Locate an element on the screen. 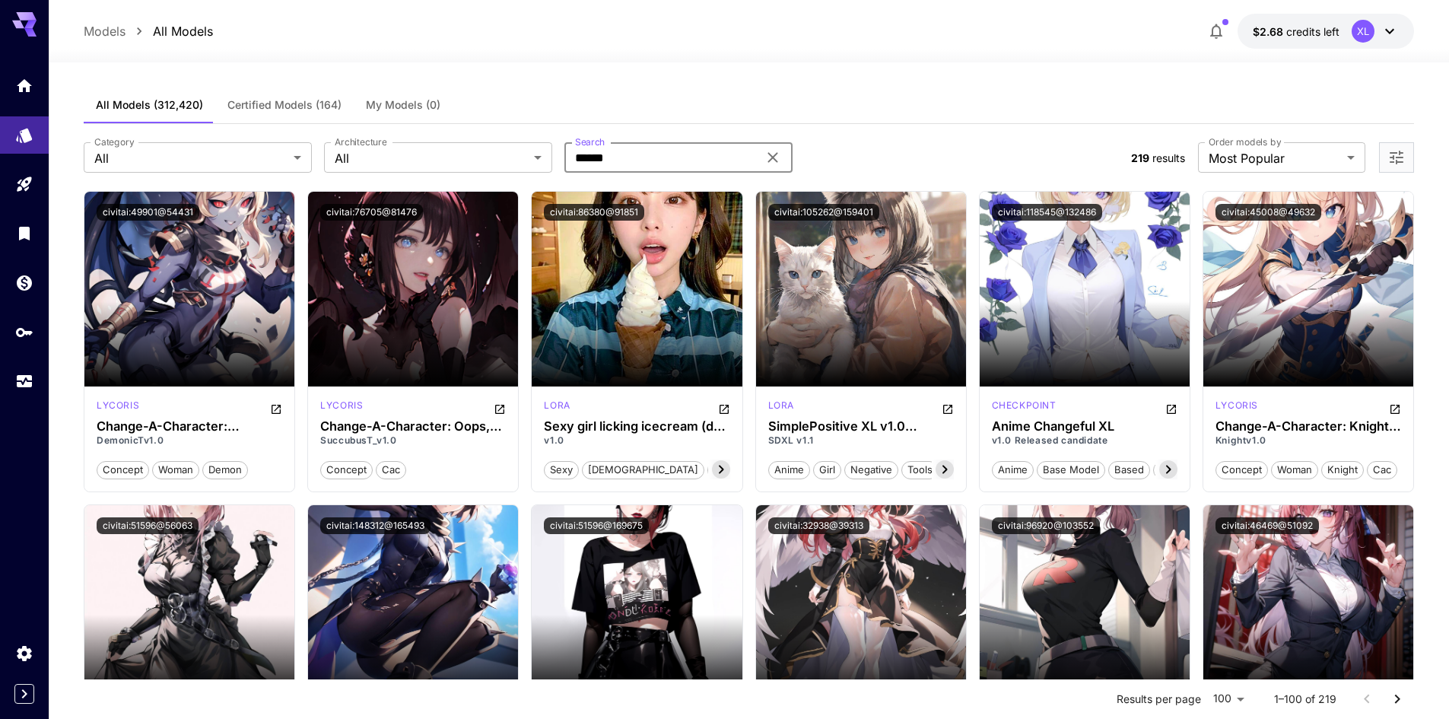 The height and width of the screenshot is (719, 1449). nav: breadcrumb is located at coordinates (148, 31).